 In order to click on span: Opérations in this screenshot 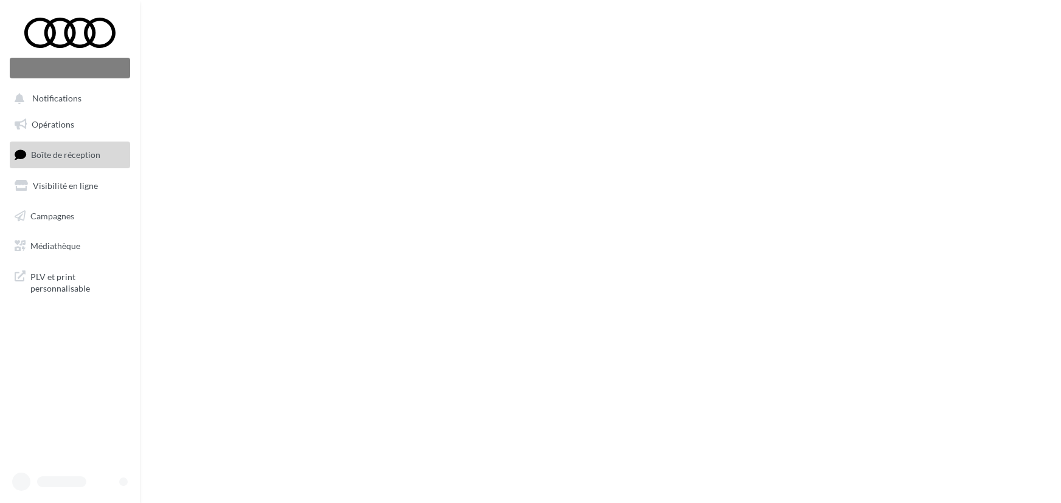, I will do `click(53, 124)`.